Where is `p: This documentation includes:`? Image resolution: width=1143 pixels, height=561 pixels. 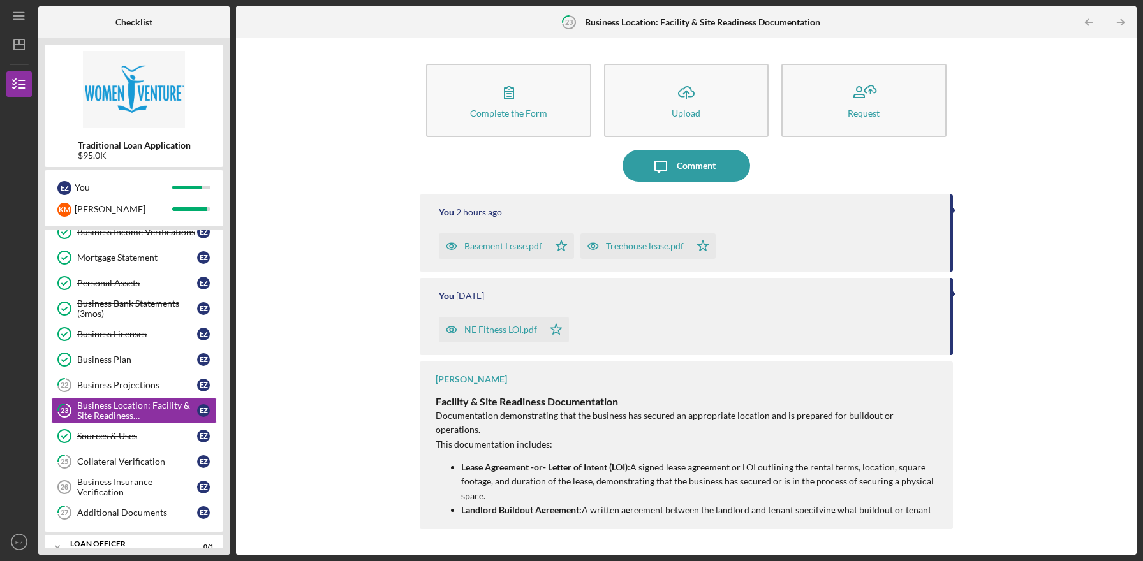 p: This documentation includes: is located at coordinates (687, 444).